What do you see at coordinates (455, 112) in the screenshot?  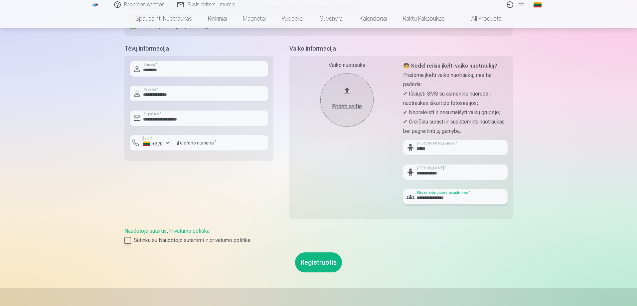 I see `p: ✔ Nepraleisti ir nesumaišyti vaikų grupėje;` at bounding box center [455, 112].